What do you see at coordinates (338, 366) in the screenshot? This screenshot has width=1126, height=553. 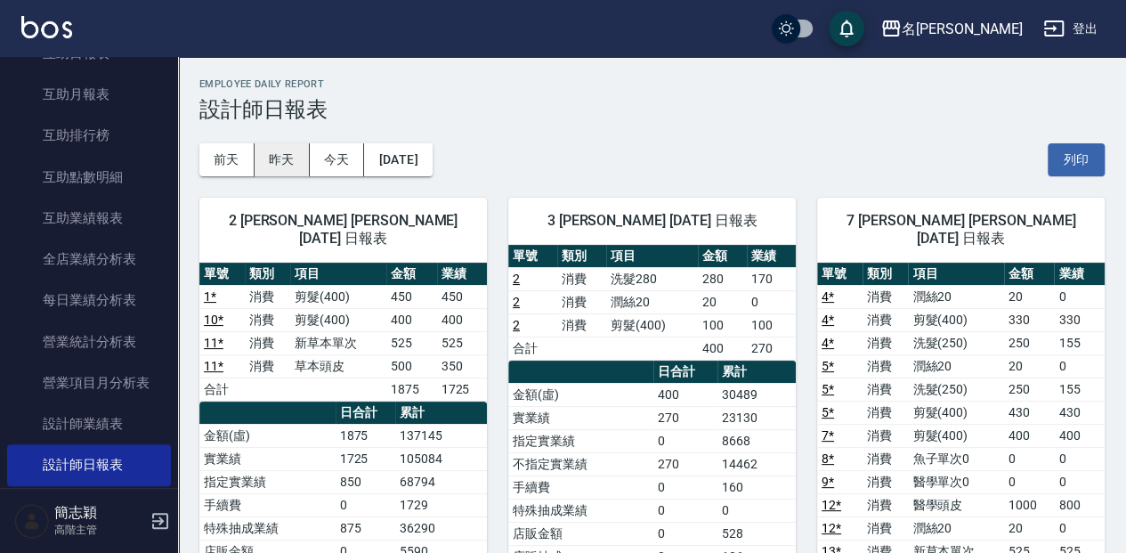 I see `td: 草本頭皮` at bounding box center [338, 366].